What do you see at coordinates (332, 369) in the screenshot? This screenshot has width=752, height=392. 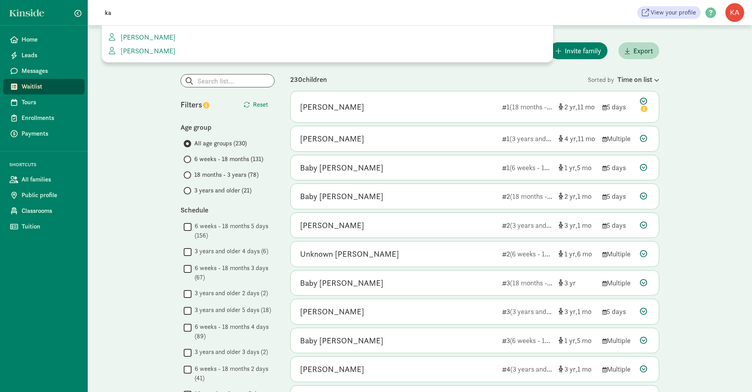 I see `div: Freya Marks` at bounding box center [332, 369].